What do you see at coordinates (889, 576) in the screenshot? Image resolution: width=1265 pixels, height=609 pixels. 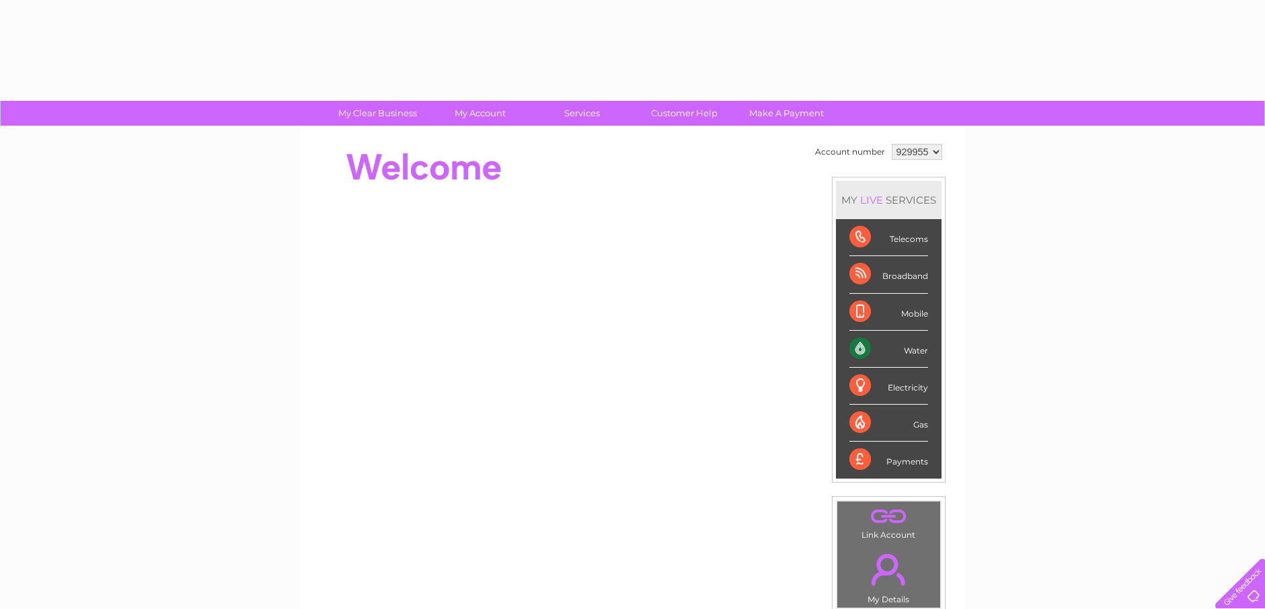 I see `td: My Details` at bounding box center [889, 576].